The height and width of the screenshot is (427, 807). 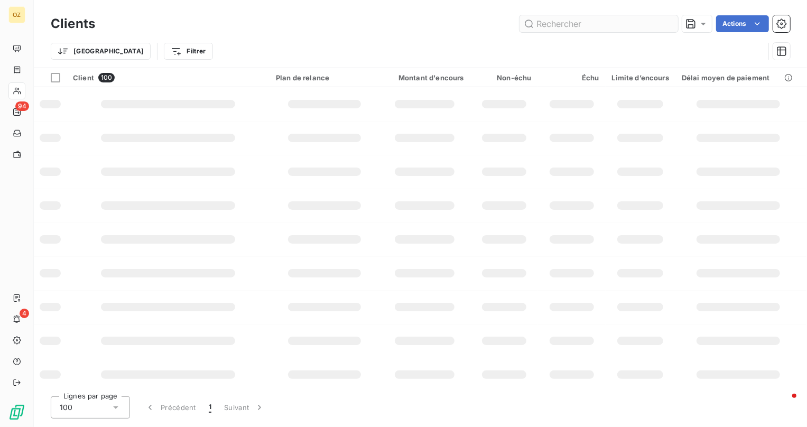 I want to click on div: OZ, so click(x=17, y=15).